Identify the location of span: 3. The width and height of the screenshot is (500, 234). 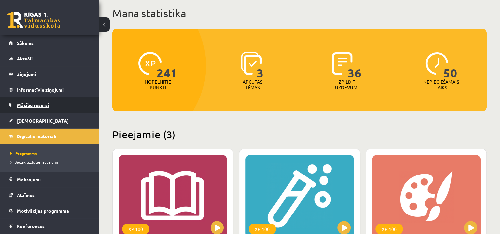
(260, 65).